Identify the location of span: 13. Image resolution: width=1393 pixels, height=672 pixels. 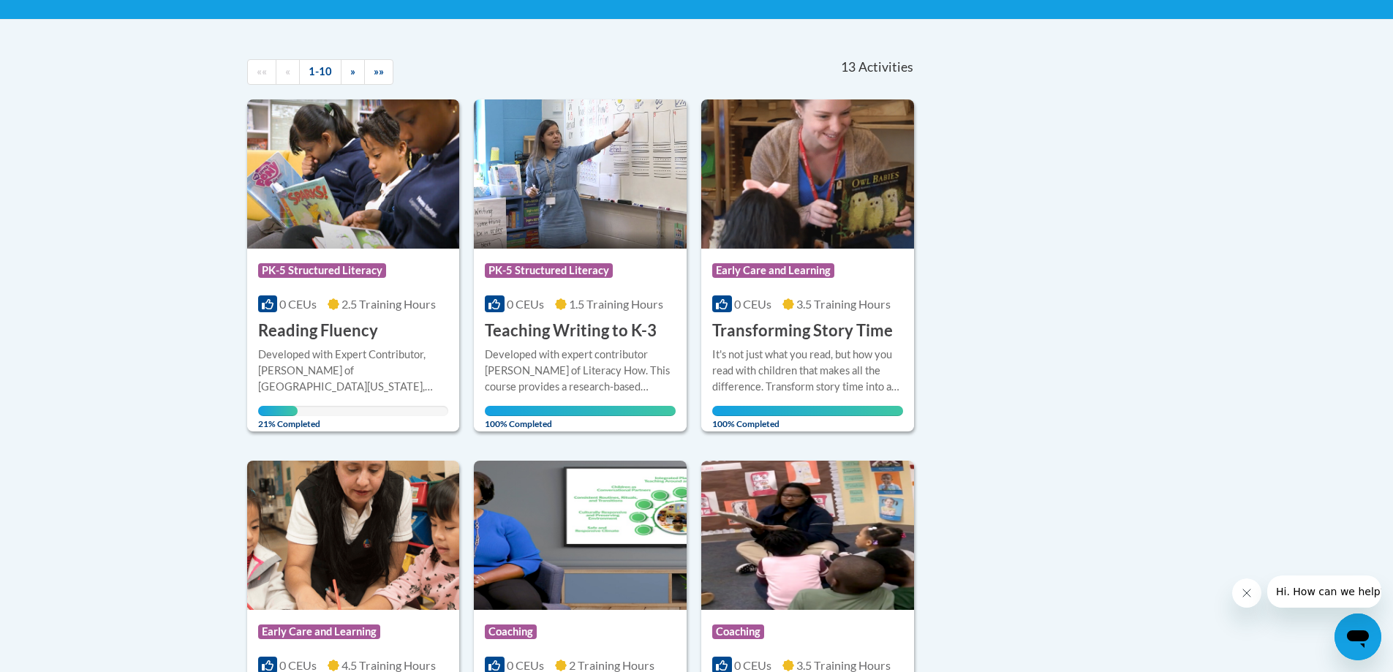
(848, 67).